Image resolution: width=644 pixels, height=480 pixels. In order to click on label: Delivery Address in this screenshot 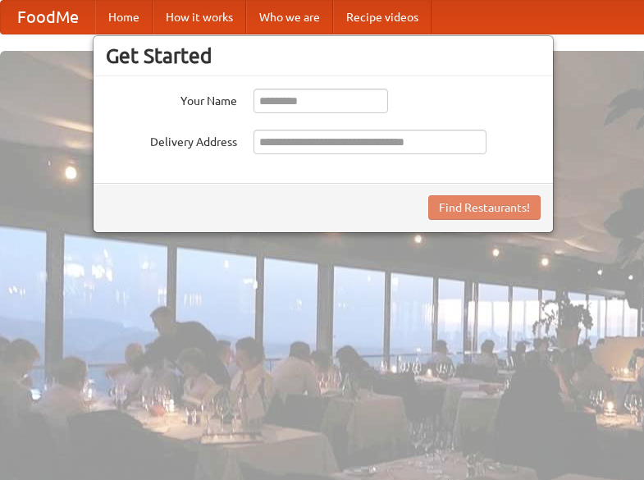, I will do `click(171, 139)`.